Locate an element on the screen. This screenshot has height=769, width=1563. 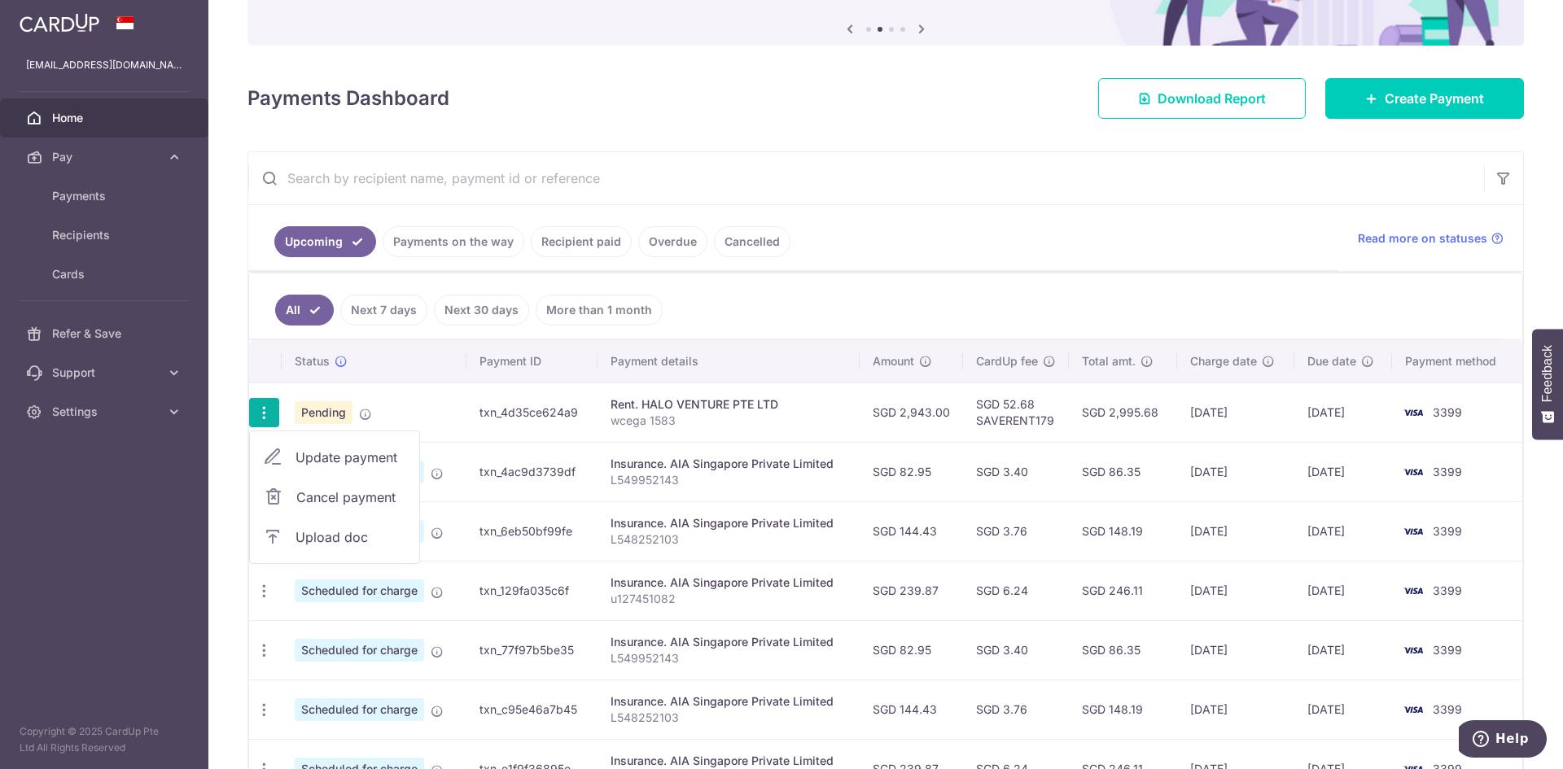
a: Read more on statuses is located at coordinates (1430, 239).